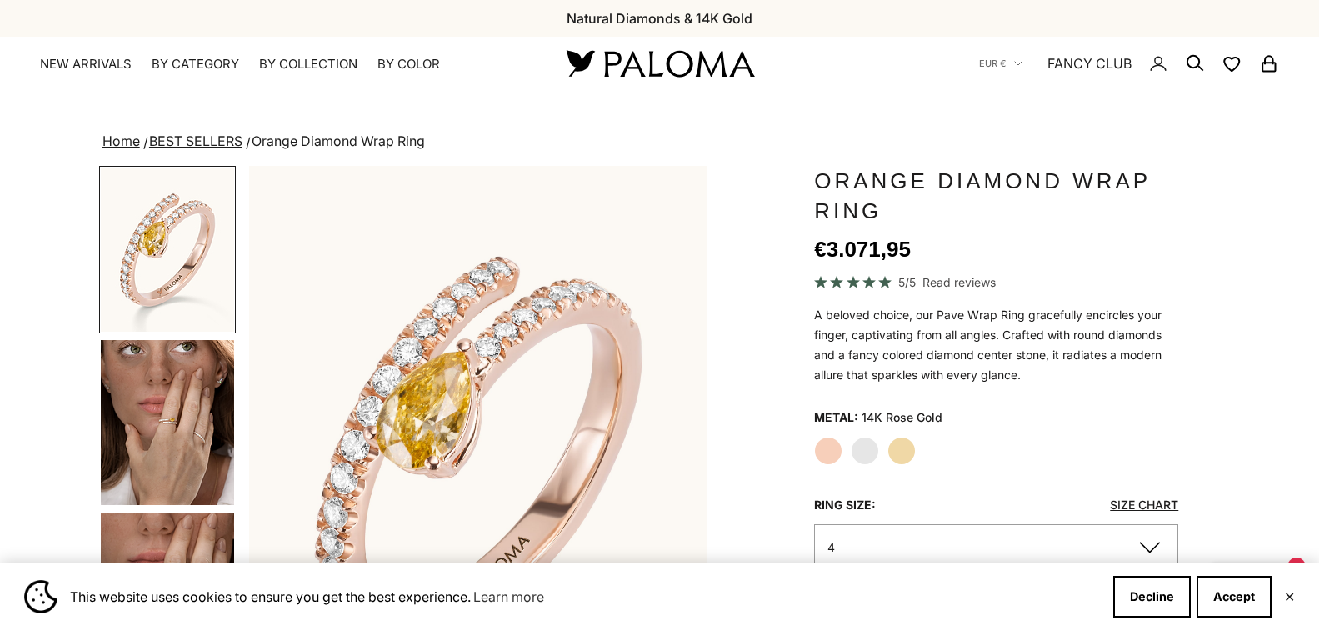 The width and height of the screenshot is (1319, 631). What do you see at coordinates (1151, 597) in the screenshot?
I see `button: Decline` at bounding box center [1151, 597].